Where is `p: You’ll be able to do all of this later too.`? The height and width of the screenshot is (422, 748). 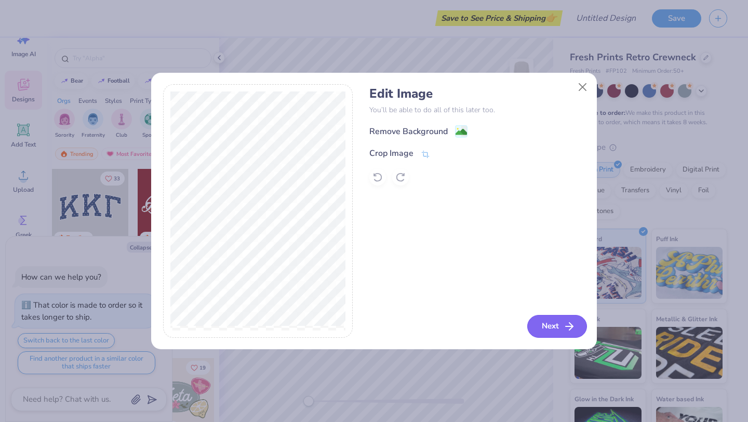 p: You’ll be able to do all of this later too. is located at coordinates (477, 110).